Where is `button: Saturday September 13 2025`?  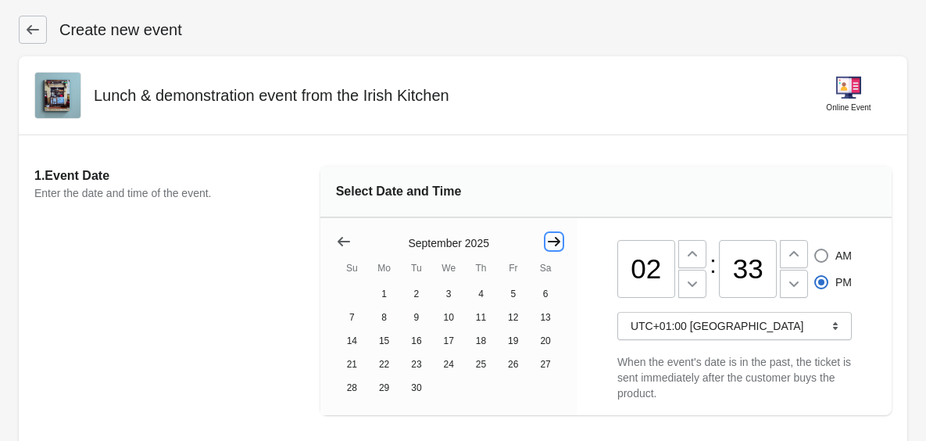
button: Saturday September 13 2025 is located at coordinates (545, 317).